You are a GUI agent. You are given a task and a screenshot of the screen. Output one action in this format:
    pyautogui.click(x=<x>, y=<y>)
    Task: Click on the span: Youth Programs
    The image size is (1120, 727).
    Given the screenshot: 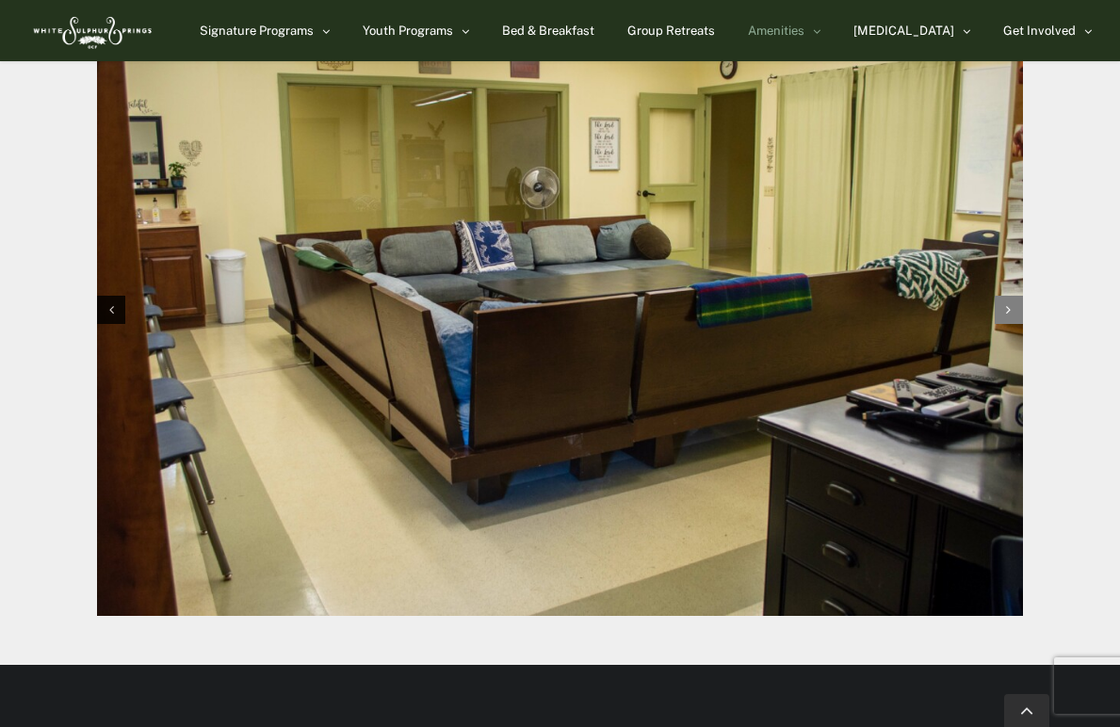 What is the action you would take?
    pyautogui.click(x=408, y=30)
    